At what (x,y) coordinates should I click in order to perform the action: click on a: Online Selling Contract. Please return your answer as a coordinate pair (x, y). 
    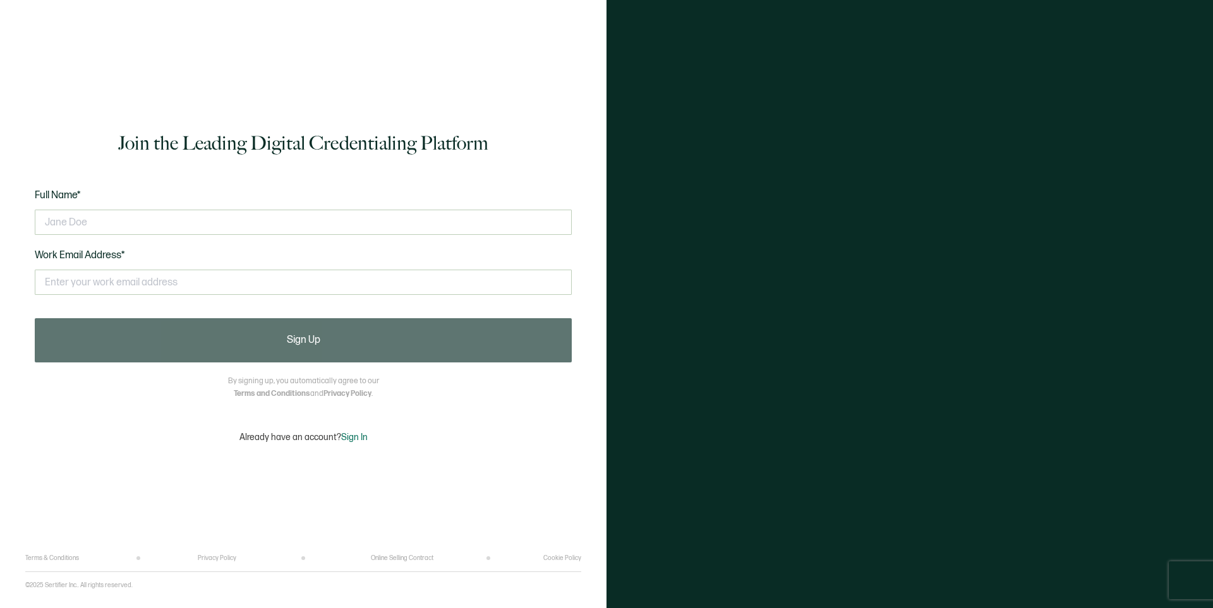
    Looking at the image, I should click on (402, 559).